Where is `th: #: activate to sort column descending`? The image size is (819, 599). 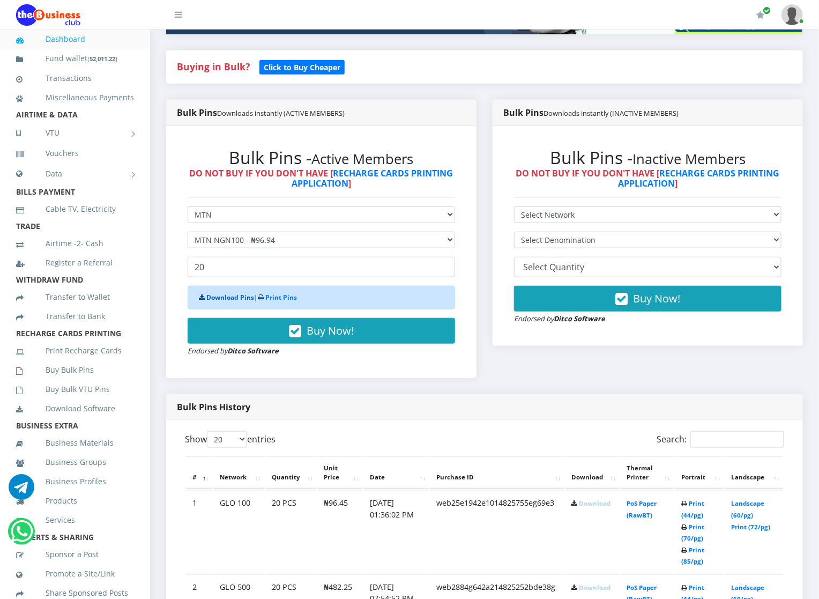
th: #: activate to sort column descending is located at coordinates (199, 473).